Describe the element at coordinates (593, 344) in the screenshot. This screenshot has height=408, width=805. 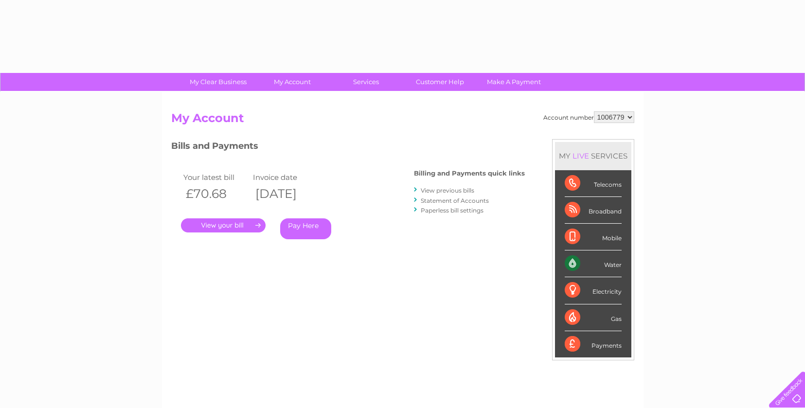
I see `div: Payments` at that location.